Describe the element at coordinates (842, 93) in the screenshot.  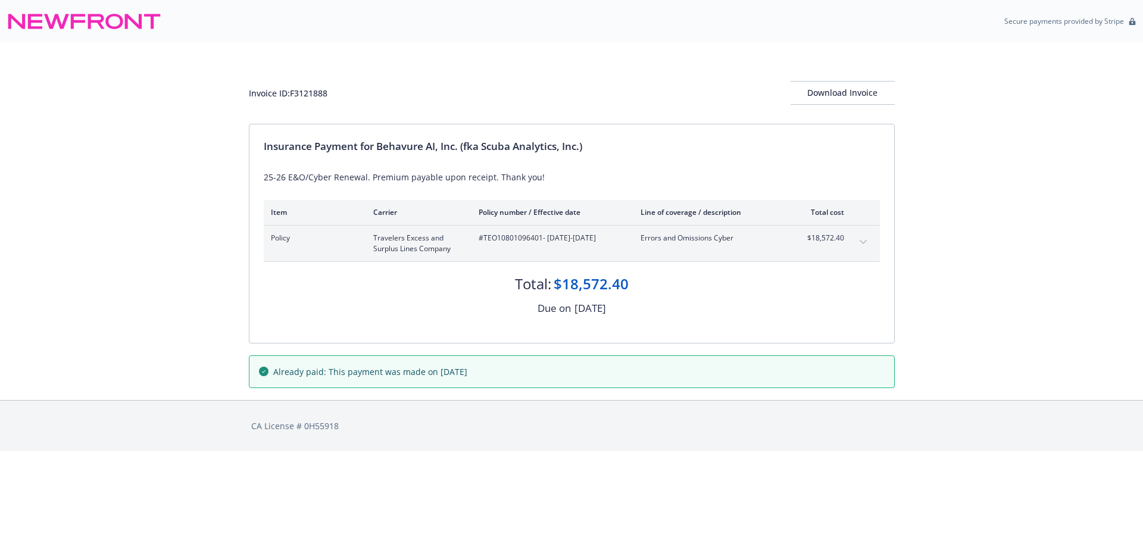
I see `div: Download Invoice` at that location.